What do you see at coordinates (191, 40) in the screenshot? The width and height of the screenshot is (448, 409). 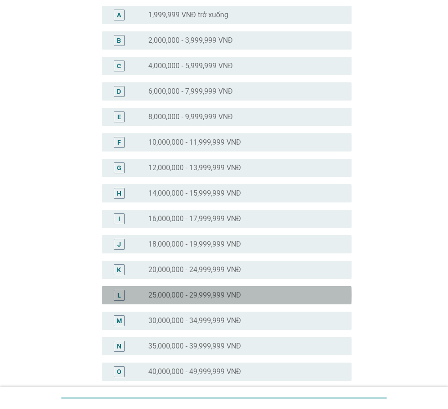 I see `label: 2,000,000 - 3,999,999 VNĐ` at bounding box center [191, 40].